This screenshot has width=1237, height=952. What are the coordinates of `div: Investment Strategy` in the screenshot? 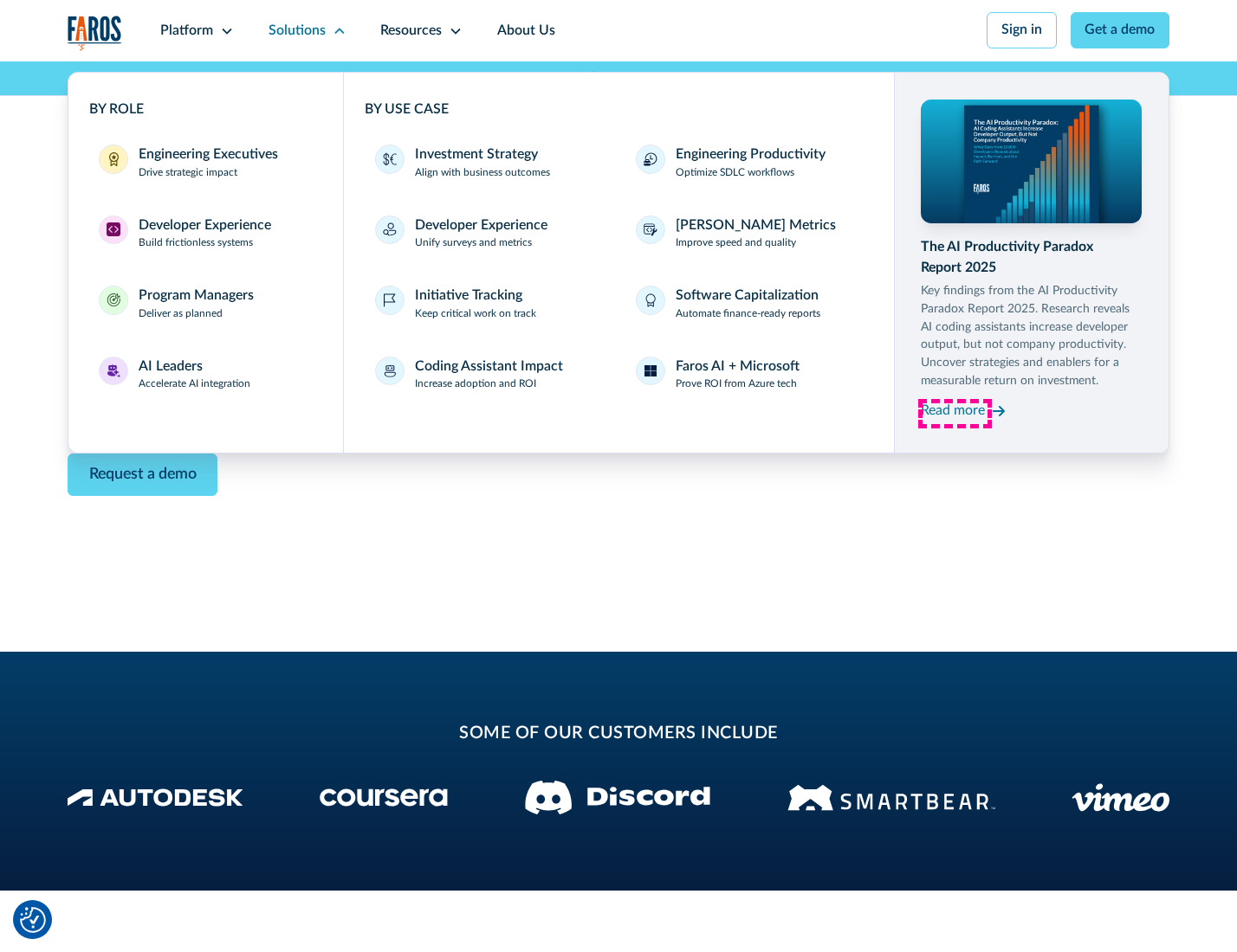 It's located at (476, 155).